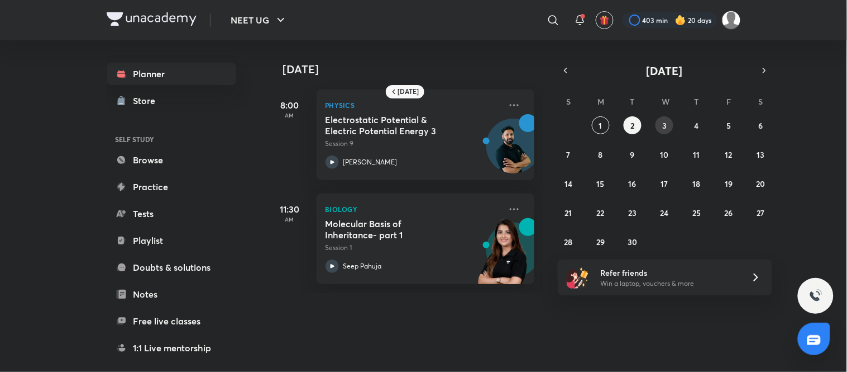 This screenshot has height=372, width=847. I want to click on button: September 22, 2025, so click(601, 212).